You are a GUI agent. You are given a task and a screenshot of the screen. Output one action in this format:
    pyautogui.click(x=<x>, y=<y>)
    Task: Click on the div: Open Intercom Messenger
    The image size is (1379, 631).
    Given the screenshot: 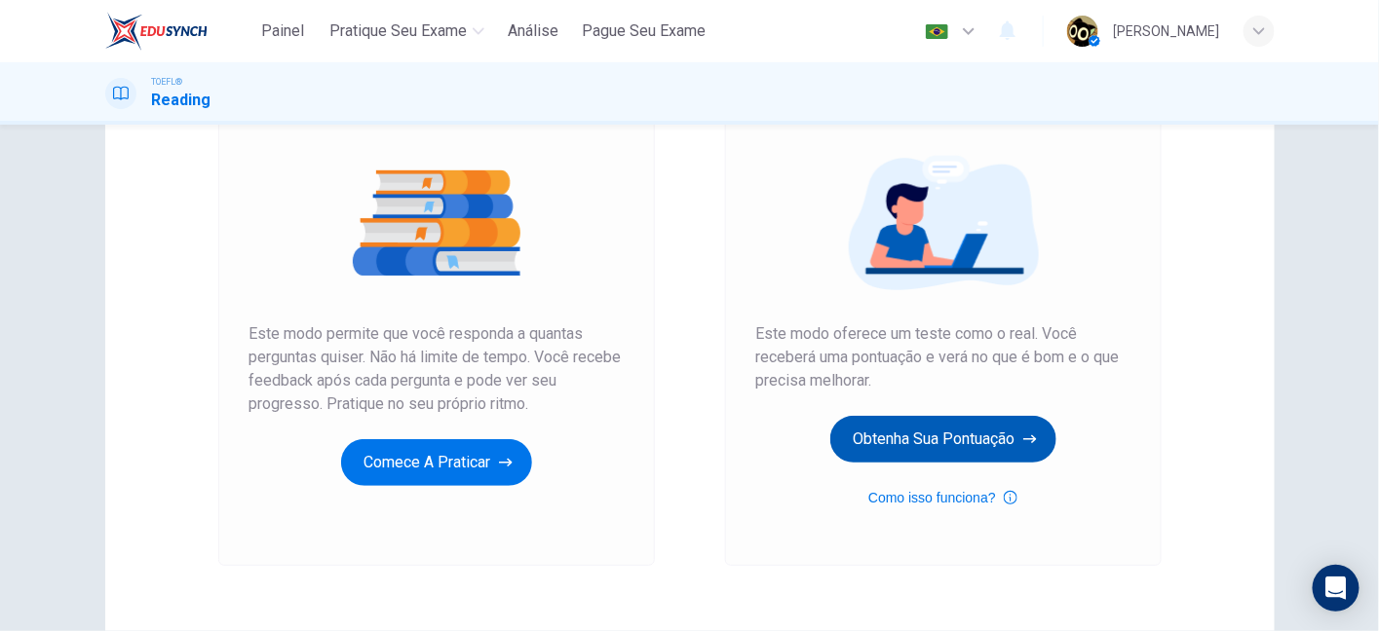 What is the action you would take?
    pyautogui.click(x=1336, y=589)
    